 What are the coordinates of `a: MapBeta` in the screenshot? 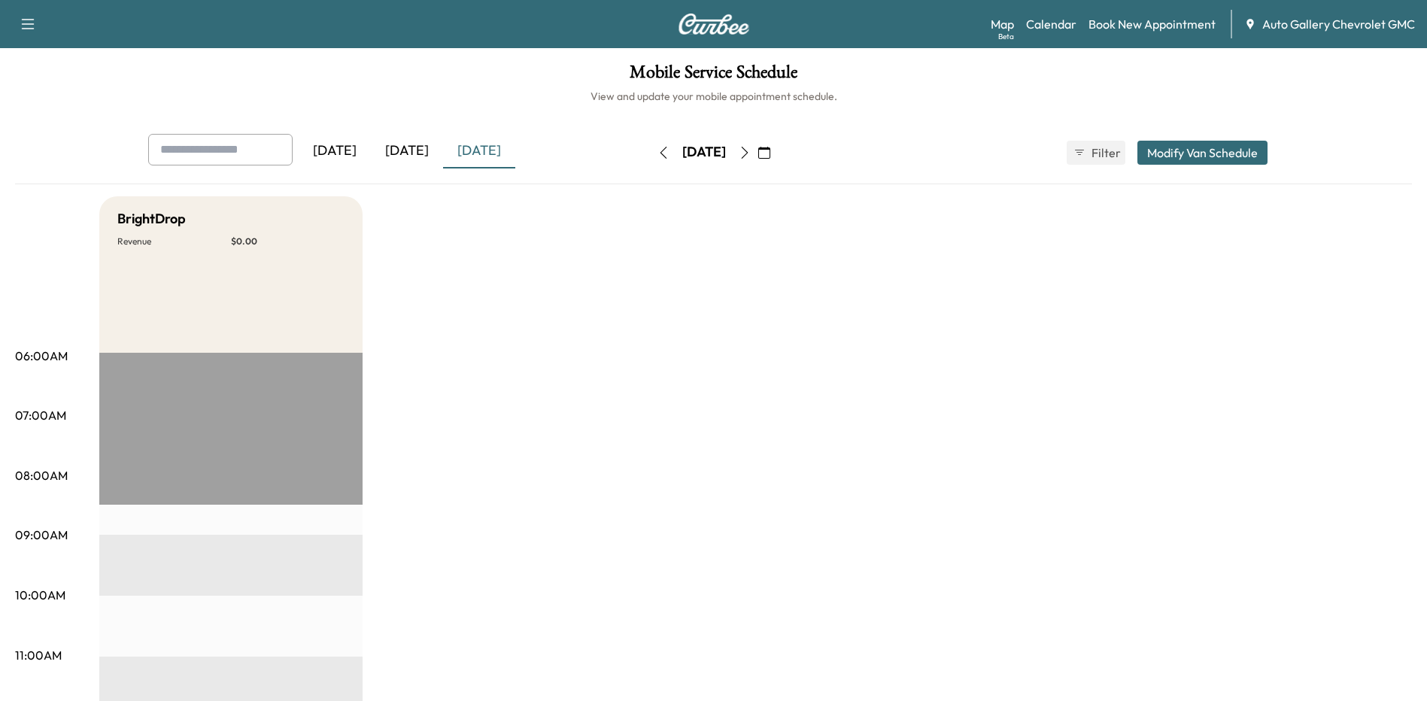 It's located at (1002, 24).